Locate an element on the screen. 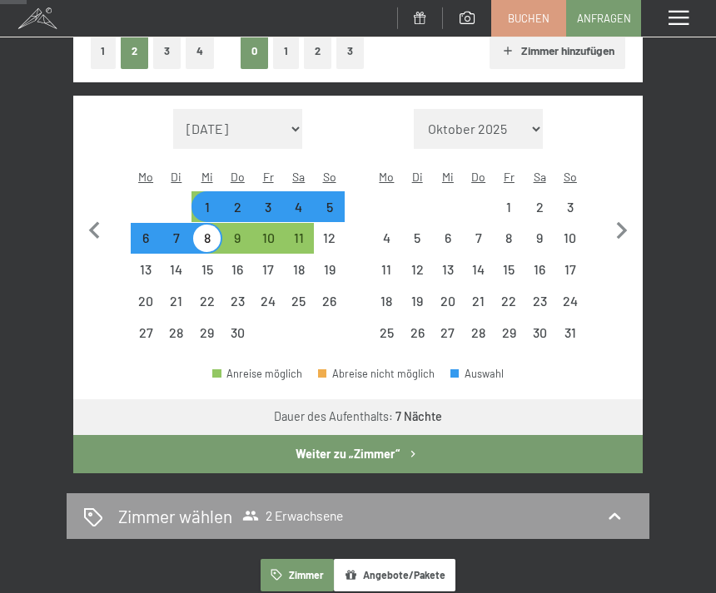 This screenshot has width=716, height=593. div: Wed May 06 2026 is located at coordinates (448, 238).